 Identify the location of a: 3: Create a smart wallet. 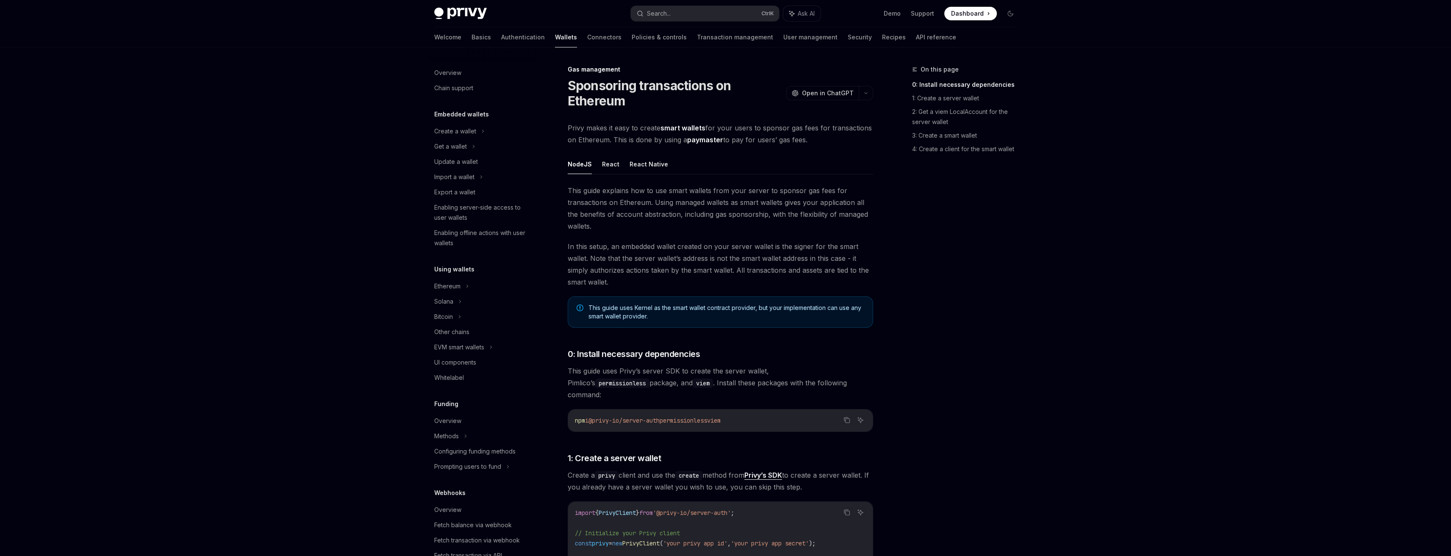
(968, 136).